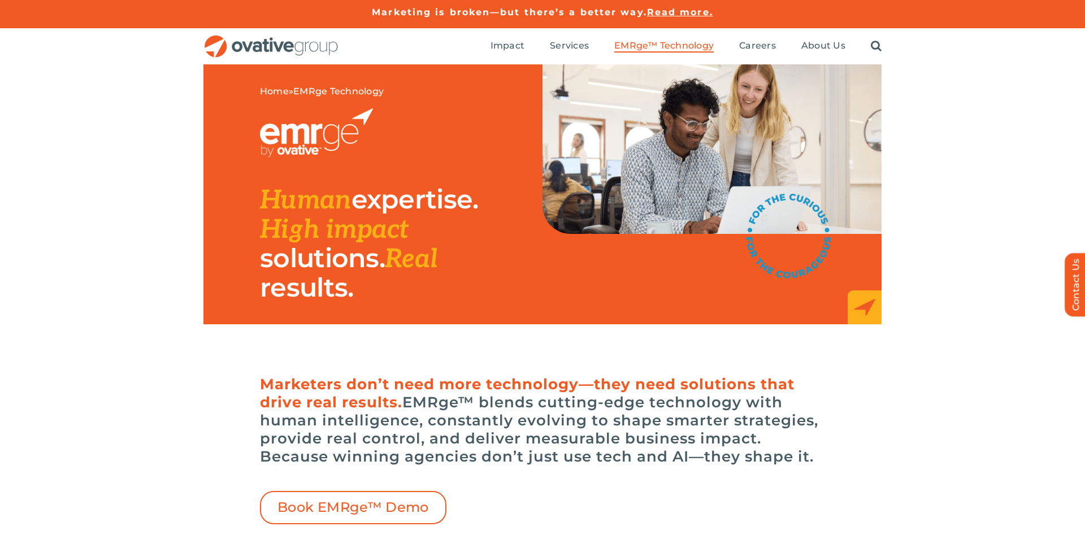 The image size is (1085, 535). Describe the element at coordinates (712, 149) in the screenshot. I see `img: EMRge Landing Page Header Image` at that location.